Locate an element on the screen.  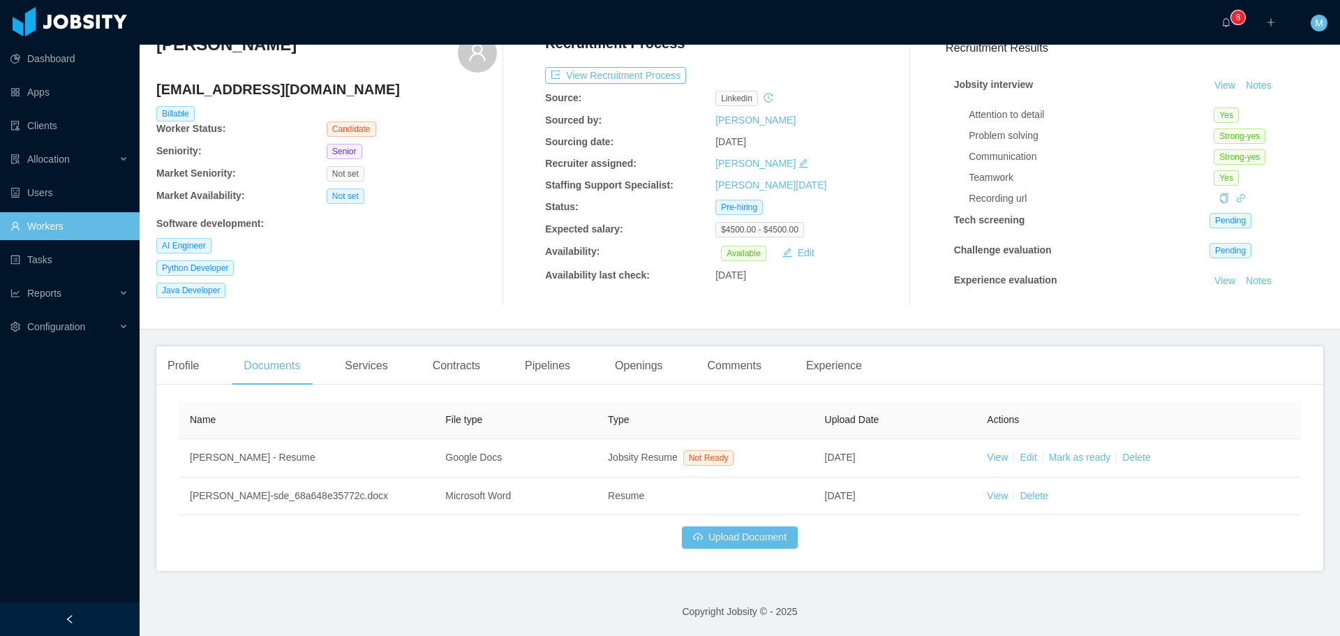
a: Mark as ready is located at coordinates (1079, 457).